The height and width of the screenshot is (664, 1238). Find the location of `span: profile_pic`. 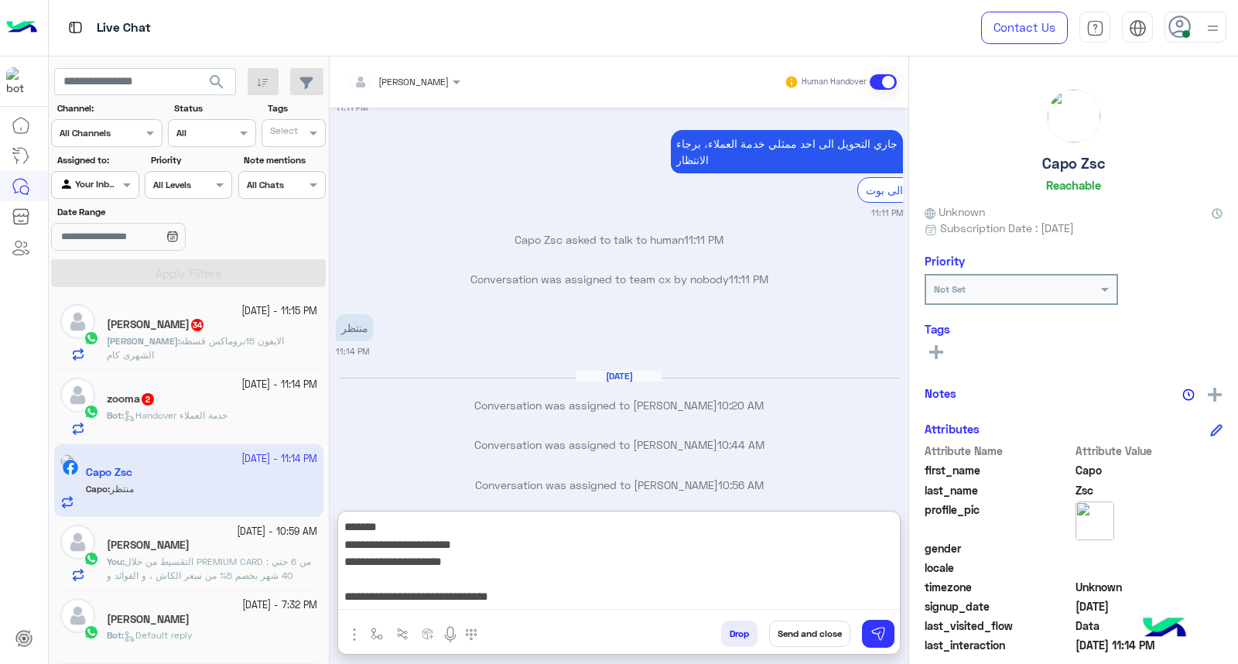

span: profile_pic is located at coordinates (998, 519).